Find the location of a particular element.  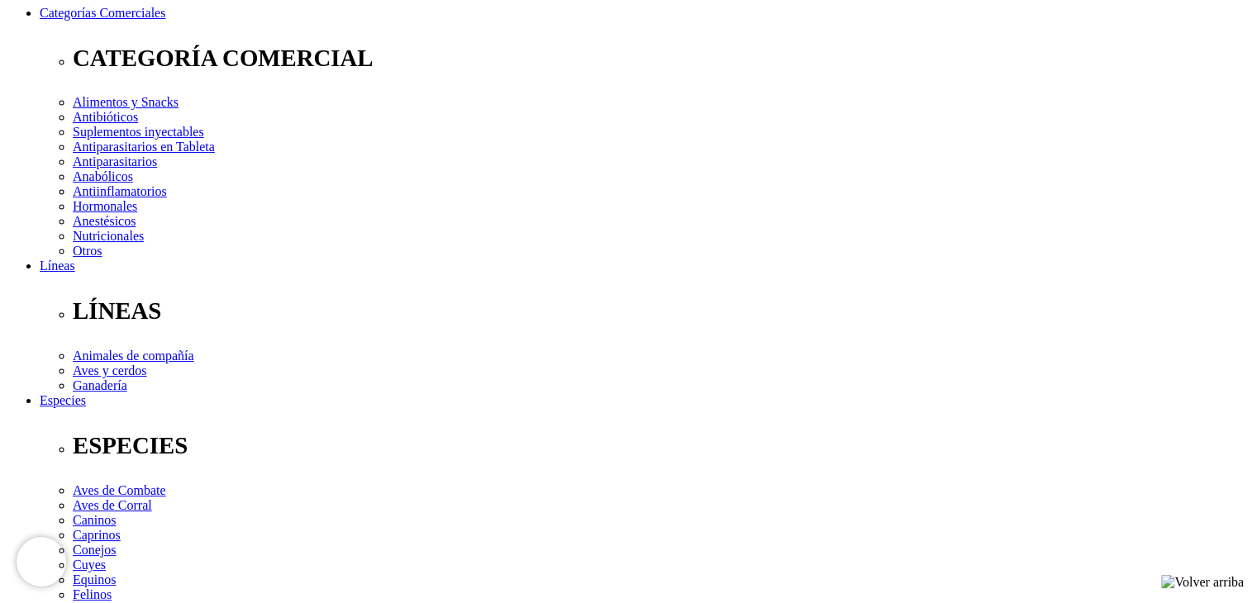

span: Alimentos y Snacks is located at coordinates (126, 102).